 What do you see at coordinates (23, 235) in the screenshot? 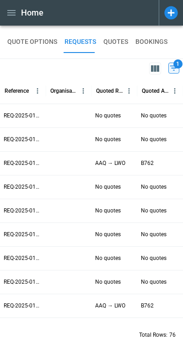
I see `p: REQ-2025-010695` at bounding box center [23, 235].